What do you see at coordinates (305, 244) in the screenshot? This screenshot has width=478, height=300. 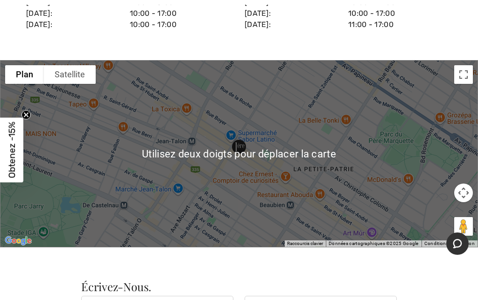 I see `button: Raccourcis clavier` at bounding box center [305, 244].